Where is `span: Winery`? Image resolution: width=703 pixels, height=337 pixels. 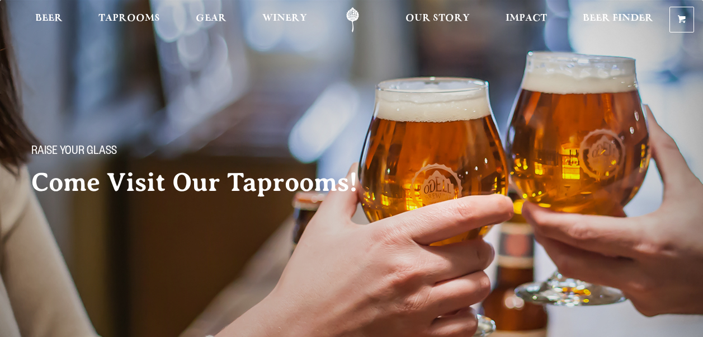 span: Winery is located at coordinates (285, 18).